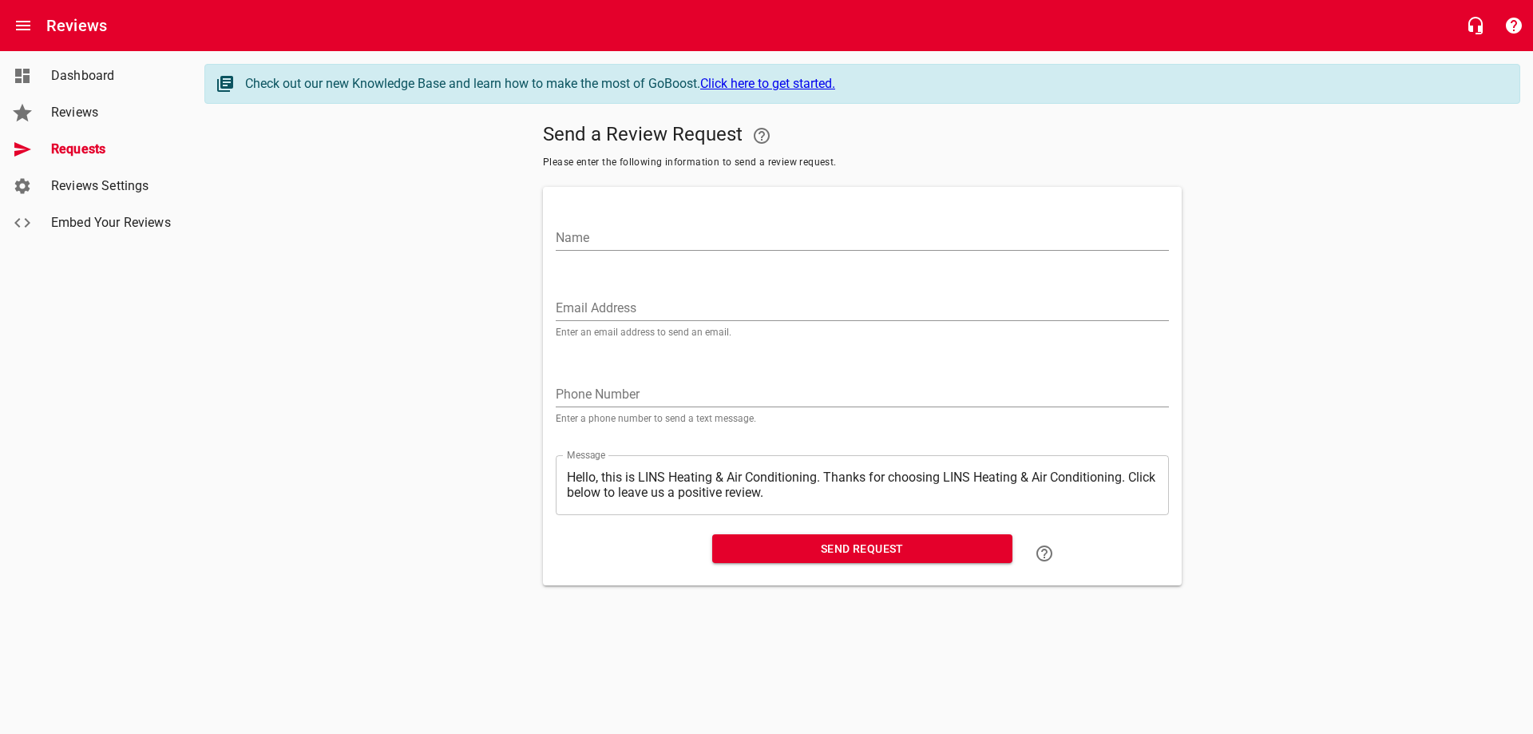 Image resolution: width=1533 pixels, height=734 pixels. Describe the element at coordinates (862, 548) in the screenshot. I see `span: Send Request` at that location.